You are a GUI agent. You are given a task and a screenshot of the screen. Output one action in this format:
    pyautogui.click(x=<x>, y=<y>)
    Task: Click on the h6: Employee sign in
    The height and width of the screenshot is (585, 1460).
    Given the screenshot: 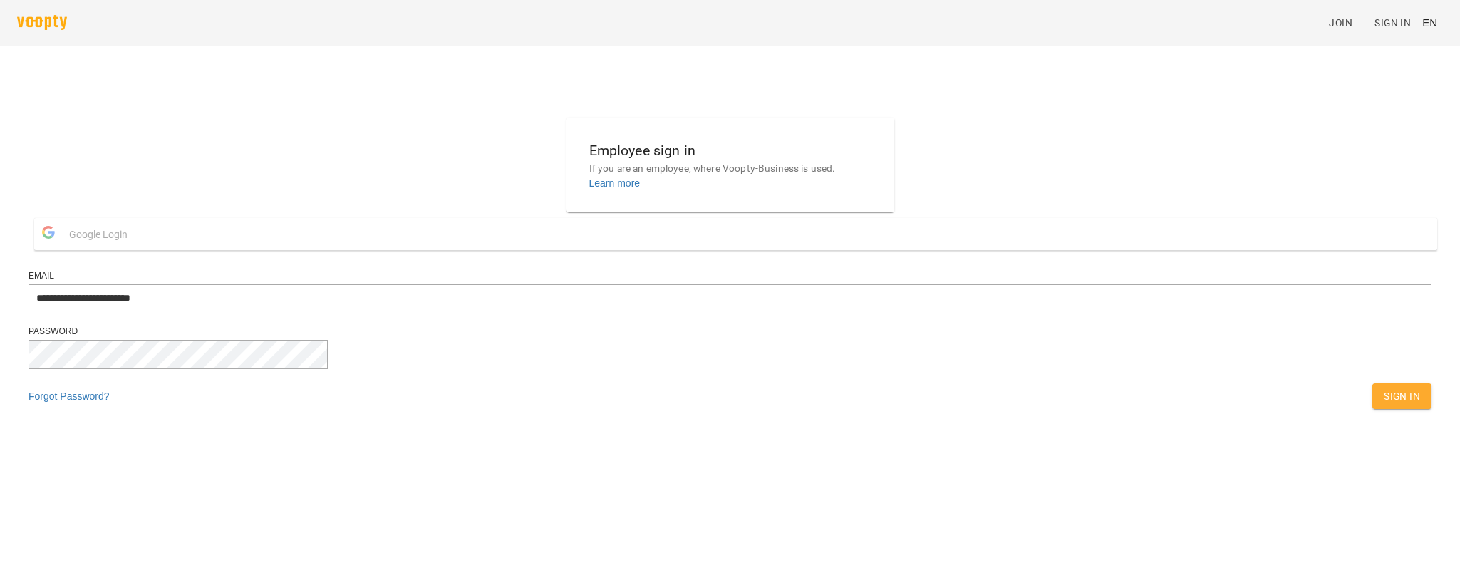 What is the action you would take?
    pyautogui.click(x=730, y=150)
    